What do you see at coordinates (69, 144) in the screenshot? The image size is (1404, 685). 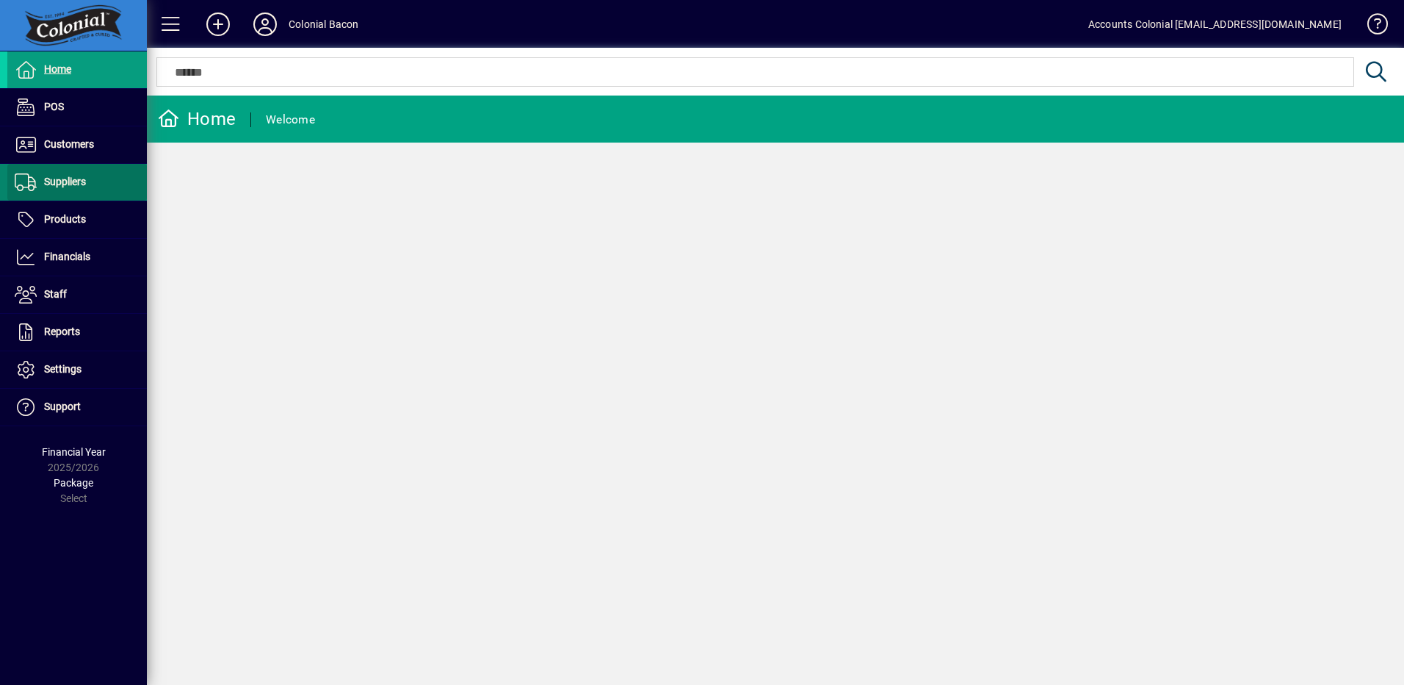 I see `span: Customers` at bounding box center [69, 144].